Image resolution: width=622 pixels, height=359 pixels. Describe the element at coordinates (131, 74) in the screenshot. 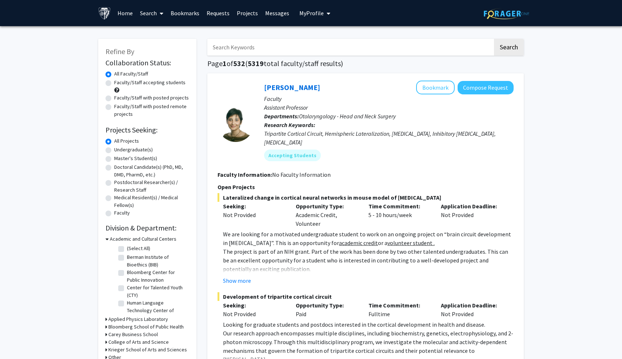

I see `label: All Faculty/Staff` at that location.